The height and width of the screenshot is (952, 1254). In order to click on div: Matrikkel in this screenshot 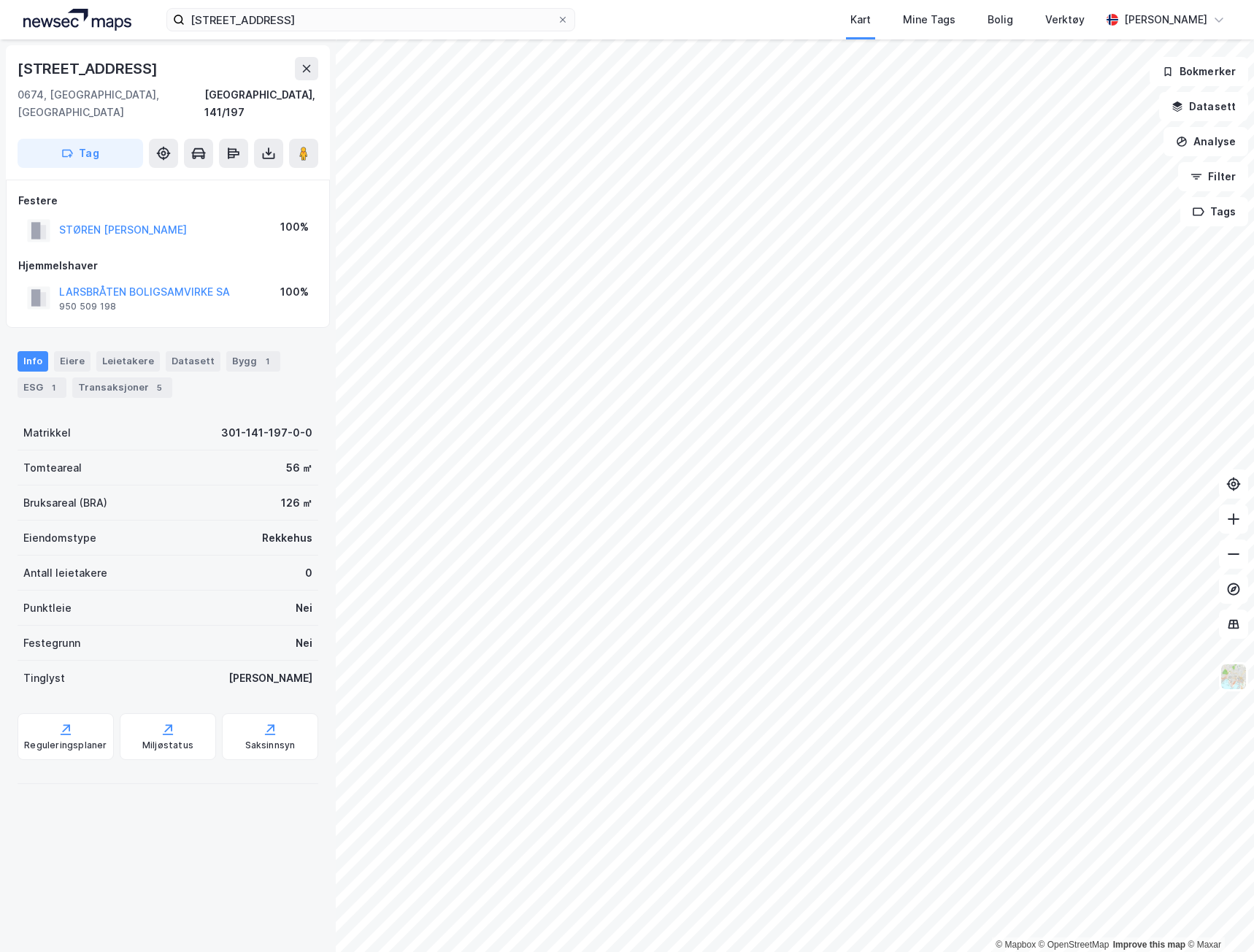, I will do `click(47, 432)`.